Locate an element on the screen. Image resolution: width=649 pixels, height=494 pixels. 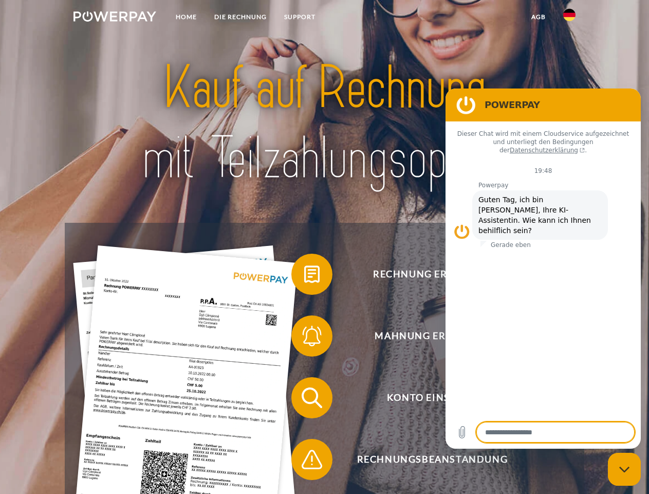
img: qb_warning.svg is located at coordinates (312, 459).